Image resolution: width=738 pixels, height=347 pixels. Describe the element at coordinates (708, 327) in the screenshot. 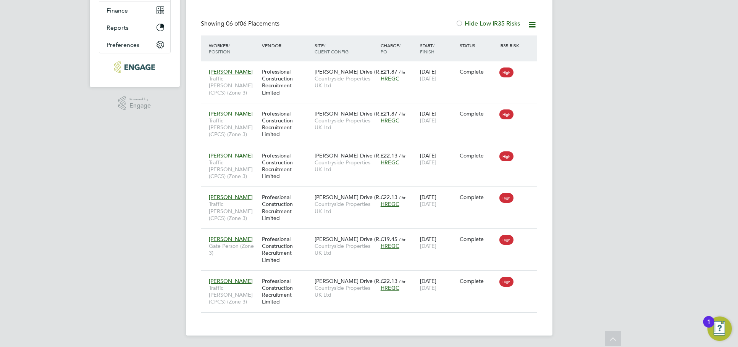

I see `div: 1` at that location.